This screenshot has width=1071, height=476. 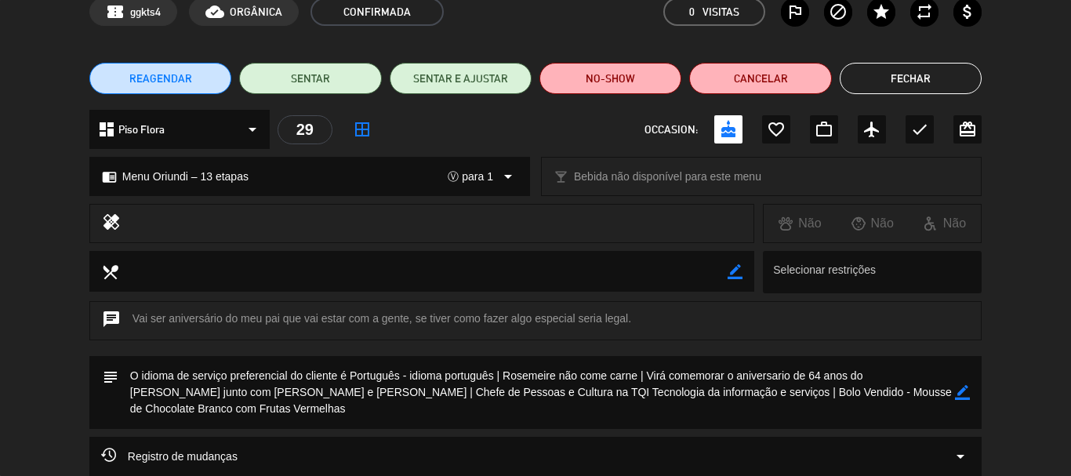 I want to click on span: Registro de mudanças, so click(x=169, y=456).